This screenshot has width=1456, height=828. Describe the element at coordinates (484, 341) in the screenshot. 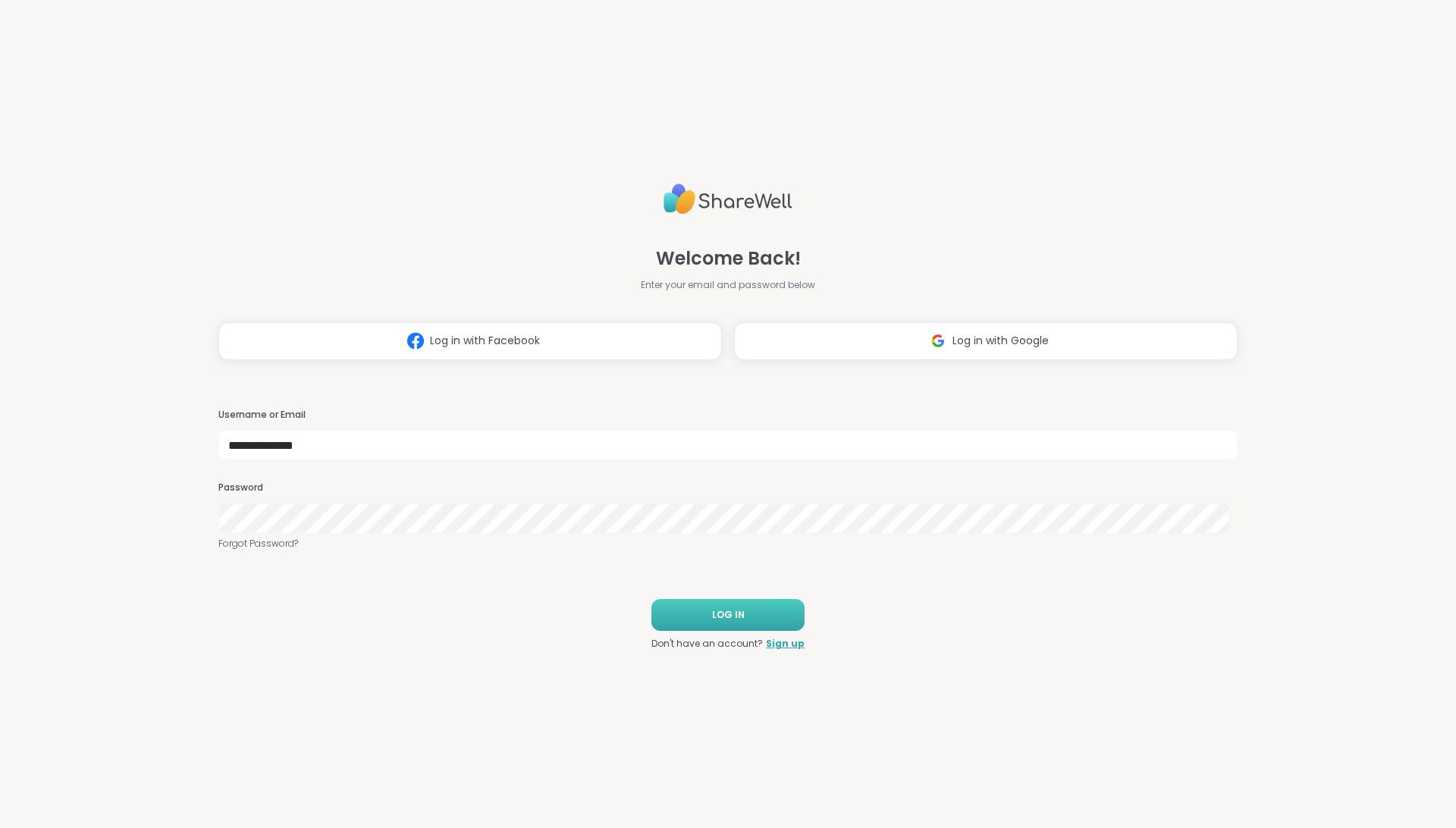

I see `span: Log in with Facebook` at that location.